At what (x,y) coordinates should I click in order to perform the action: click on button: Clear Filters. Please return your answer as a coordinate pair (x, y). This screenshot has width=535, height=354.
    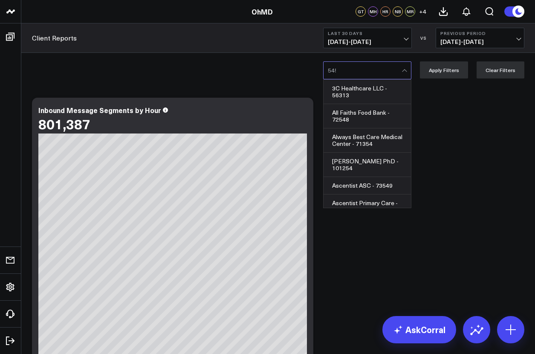
    Looking at the image, I should click on (501, 70).